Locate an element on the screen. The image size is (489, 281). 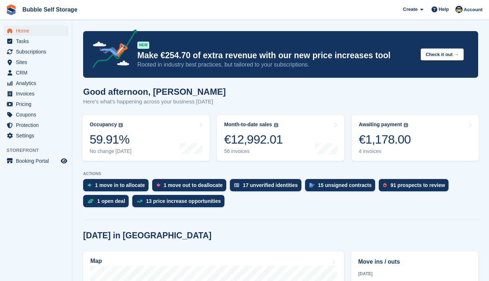
img: prospect-51fa495bee0391a8d652442698ab0144808aea92771e9ea1ae160a38d050c398.svg is located at coordinates (385, 185).